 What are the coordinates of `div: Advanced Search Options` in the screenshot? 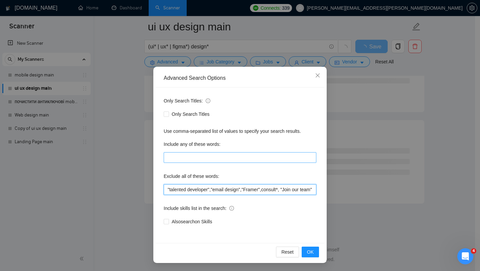 It's located at (240, 78).